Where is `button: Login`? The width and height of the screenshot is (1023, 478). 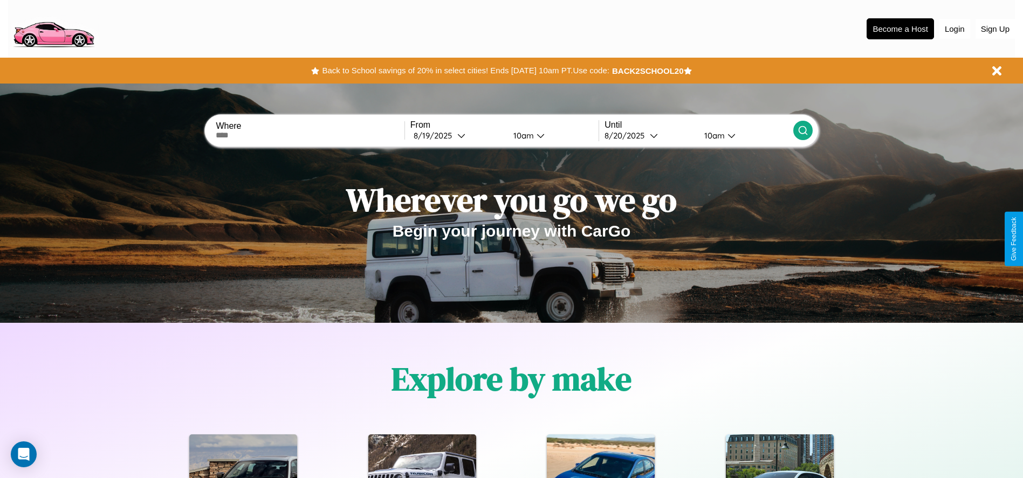
button: Login is located at coordinates (954, 29).